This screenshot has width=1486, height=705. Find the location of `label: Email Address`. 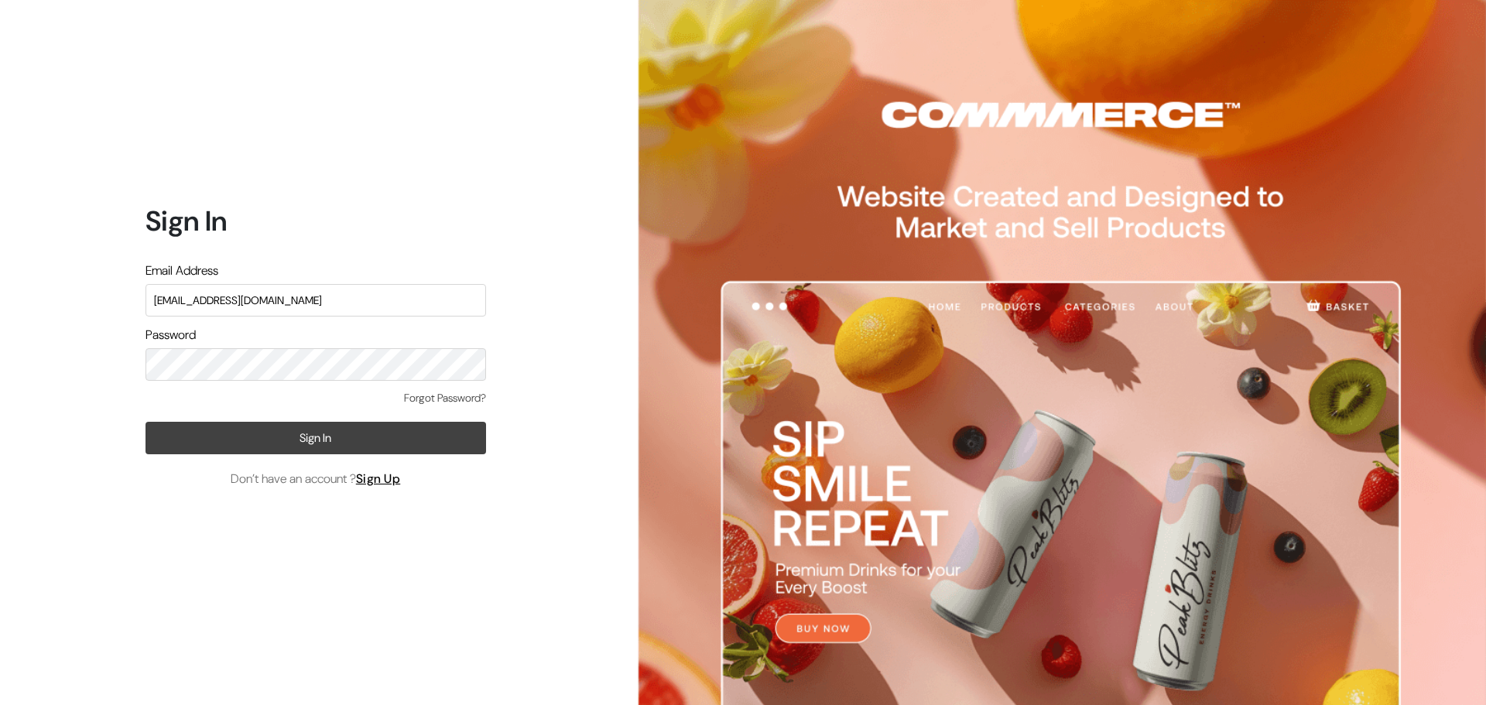

label: Email Address is located at coordinates (182, 271).